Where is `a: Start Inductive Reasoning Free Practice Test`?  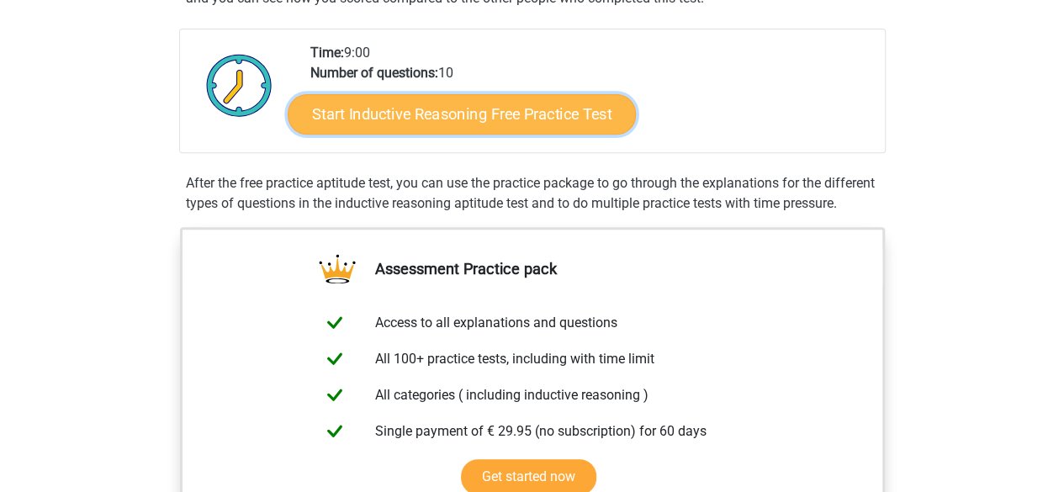
a: Start Inductive Reasoning Free Practice Test is located at coordinates (462, 114).